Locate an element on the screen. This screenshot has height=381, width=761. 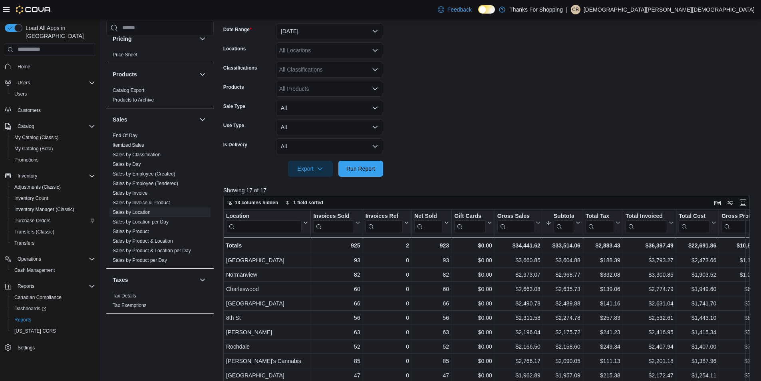
div: Sales is located at coordinates (160, 199).